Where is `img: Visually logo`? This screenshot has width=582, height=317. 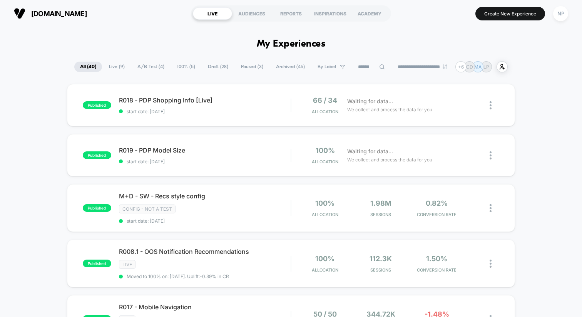 img: Visually logo is located at coordinates (20, 13).